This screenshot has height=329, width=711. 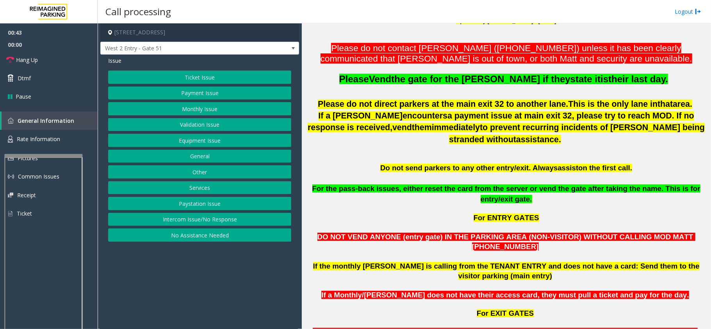 I want to click on button: Equipment Issue, so click(x=199, y=141).